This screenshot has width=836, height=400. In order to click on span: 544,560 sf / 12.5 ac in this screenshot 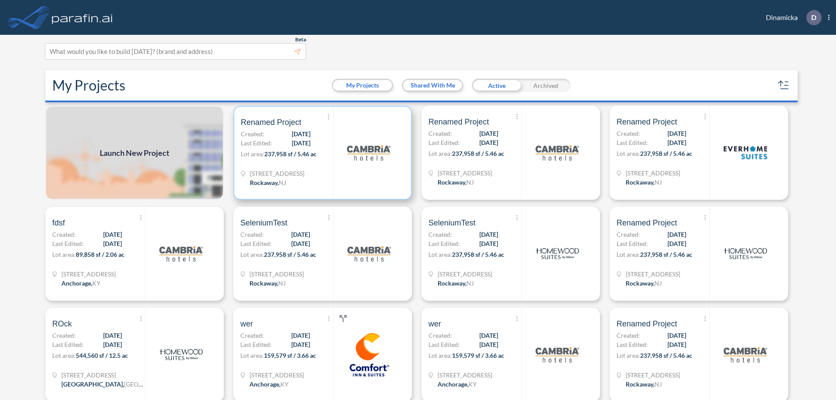, I will do `click(102, 355)`.